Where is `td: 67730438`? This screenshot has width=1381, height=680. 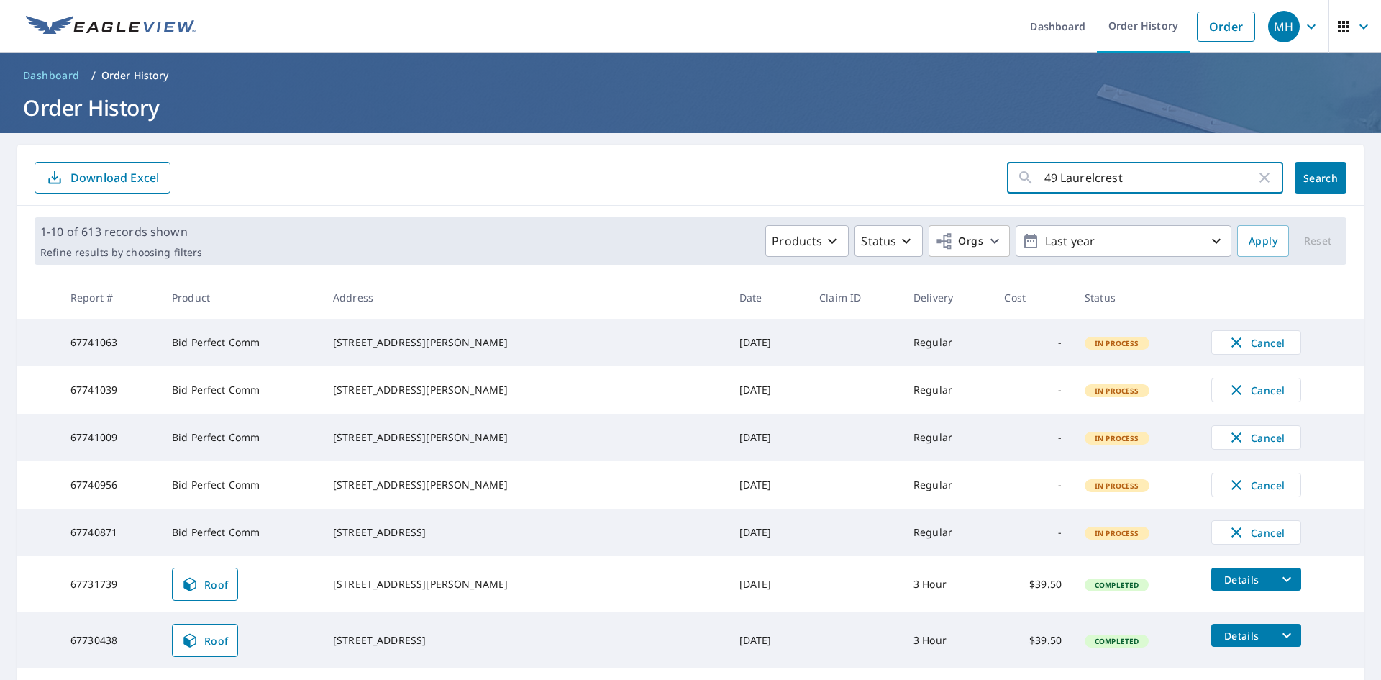
td: 67730438 is located at coordinates (109, 640).